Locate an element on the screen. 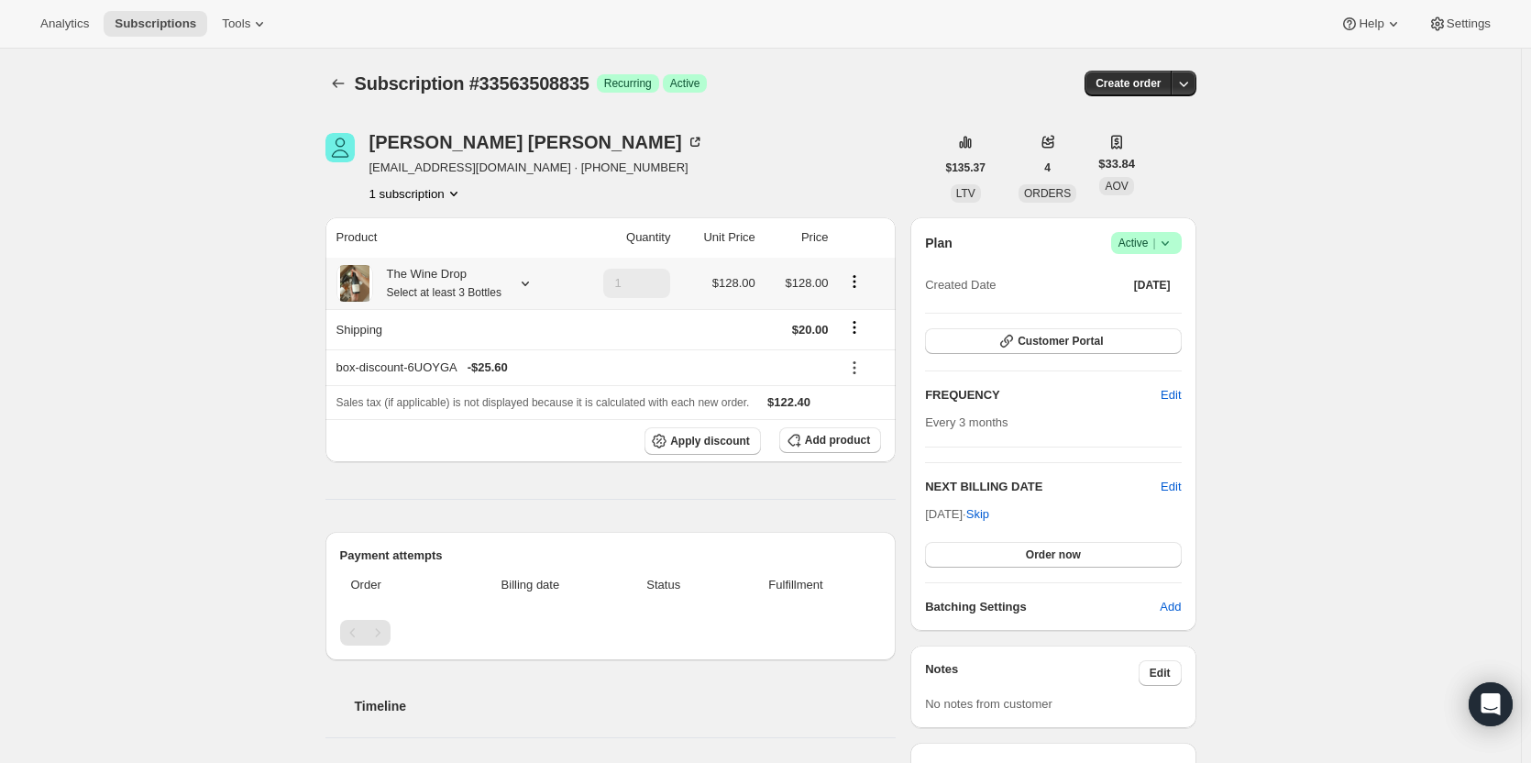  div: box-discount-6UOYGA is located at coordinates (582, 368).